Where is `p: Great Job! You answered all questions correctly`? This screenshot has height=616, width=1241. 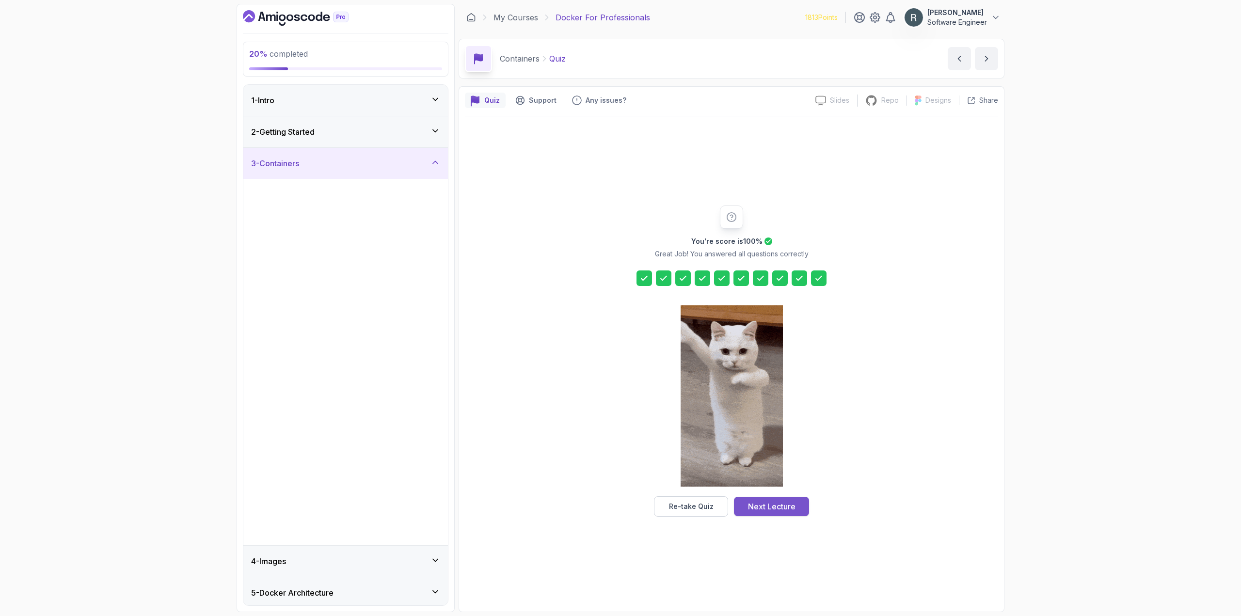
p: Great Job! You answered all questions correctly is located at coordinates (731, 254).